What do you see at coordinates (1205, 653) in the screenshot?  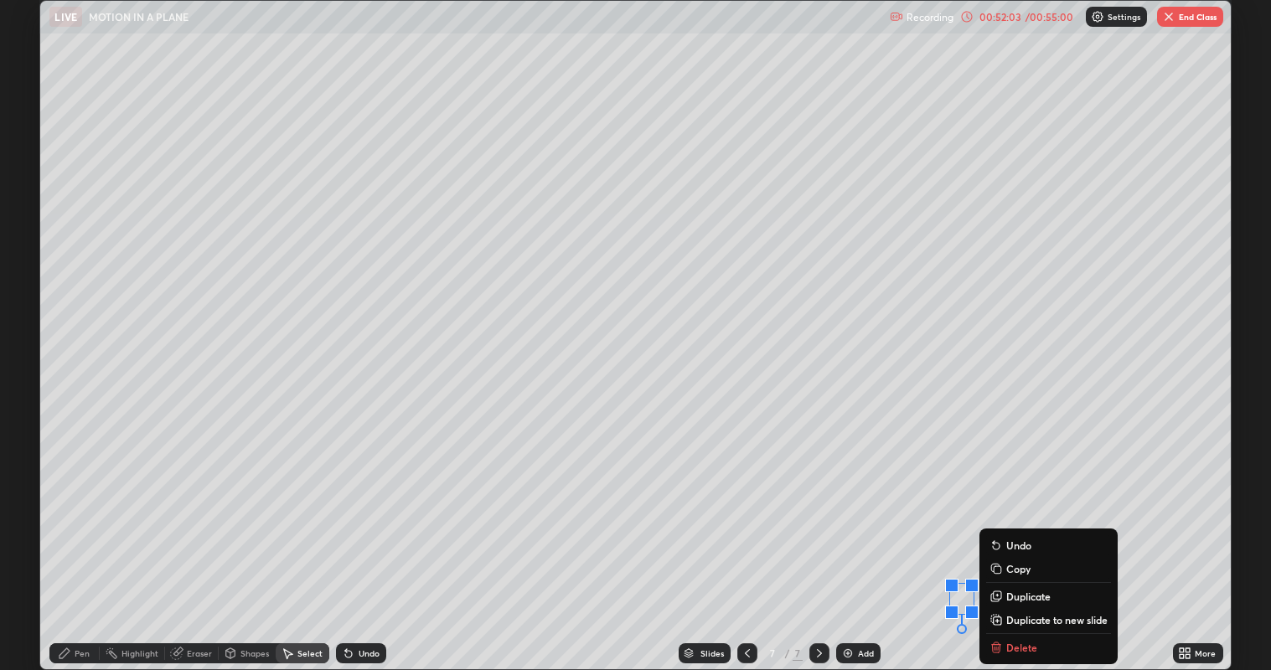 I see `div: More` at bounding box center [1205, 653].